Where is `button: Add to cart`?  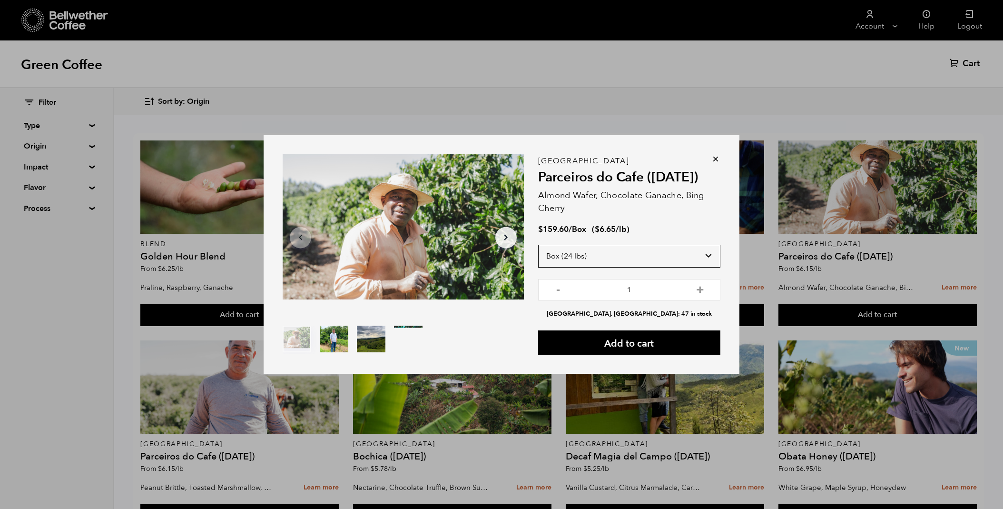 button: Add to cart is located at coordinates (629, 342).